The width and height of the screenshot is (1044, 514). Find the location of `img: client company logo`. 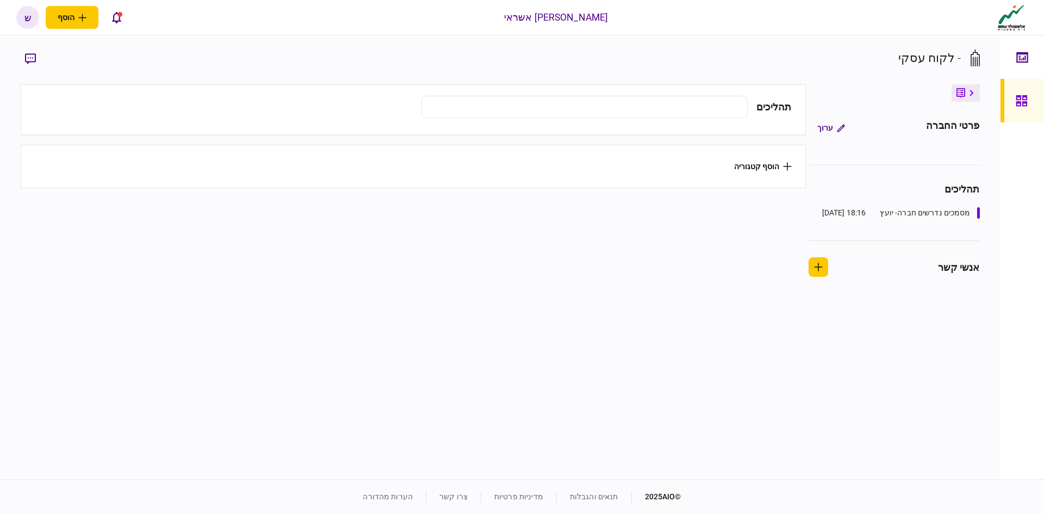

img: client company logo is located at coordinates (1011, 17).